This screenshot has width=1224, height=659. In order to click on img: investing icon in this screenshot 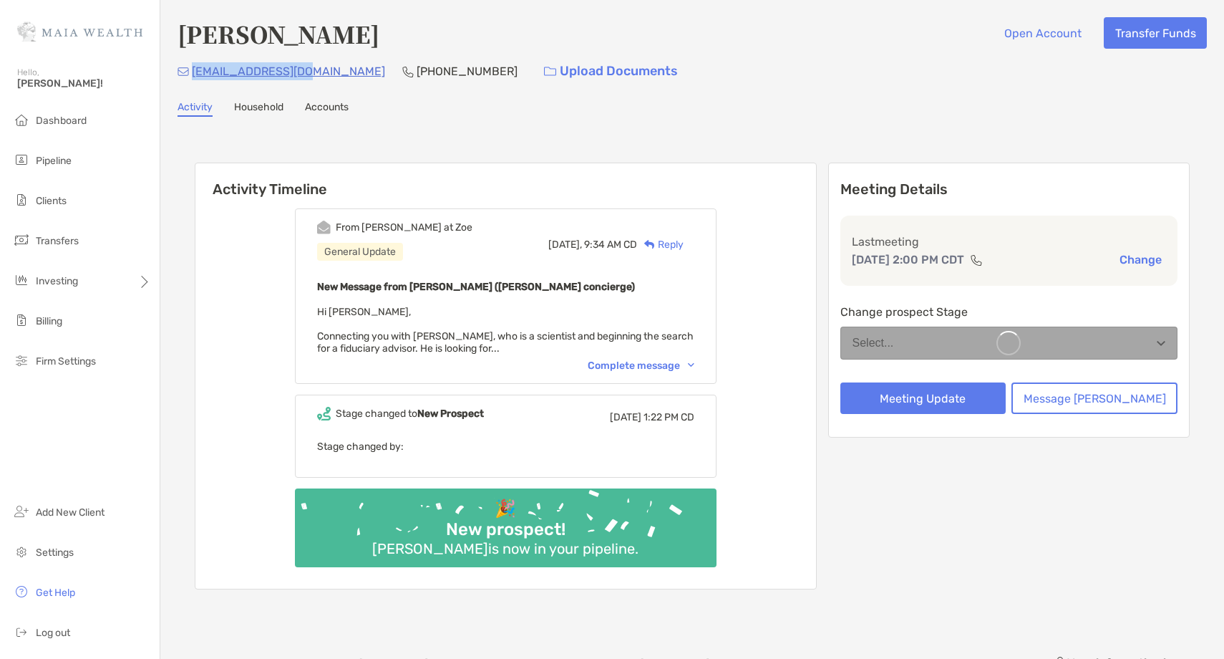, I will do `click(21, 280)`.